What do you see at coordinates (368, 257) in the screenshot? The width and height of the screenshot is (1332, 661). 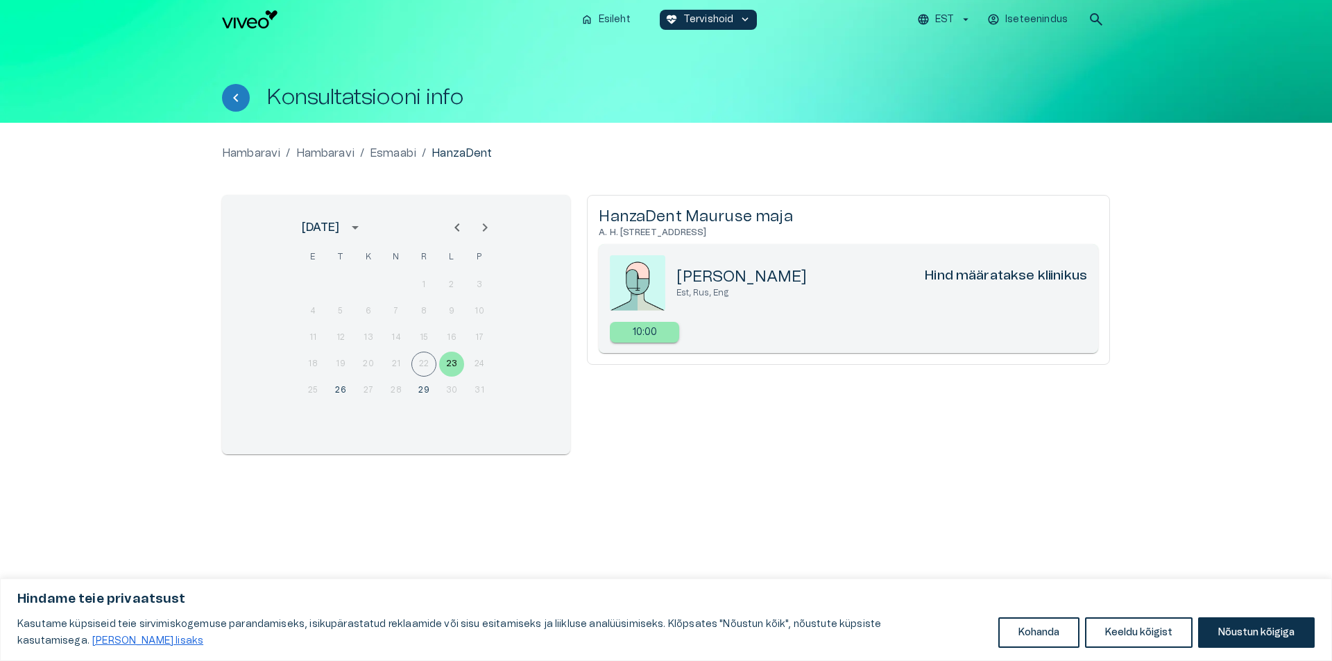 I see `span: kolmapäev` at bounding box center [368, 257].